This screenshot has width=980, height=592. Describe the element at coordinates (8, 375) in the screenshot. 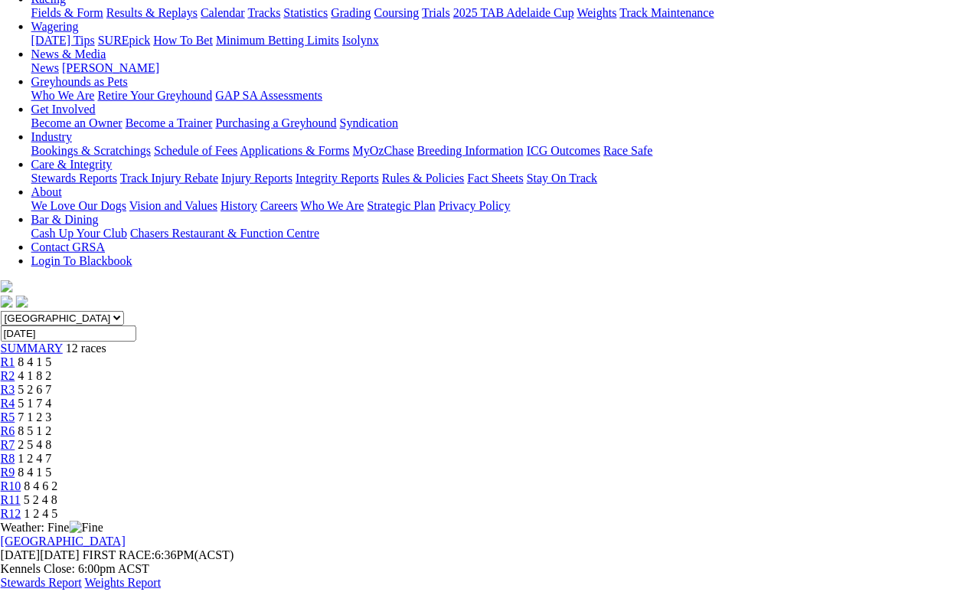

I see `span: R2` at that location.